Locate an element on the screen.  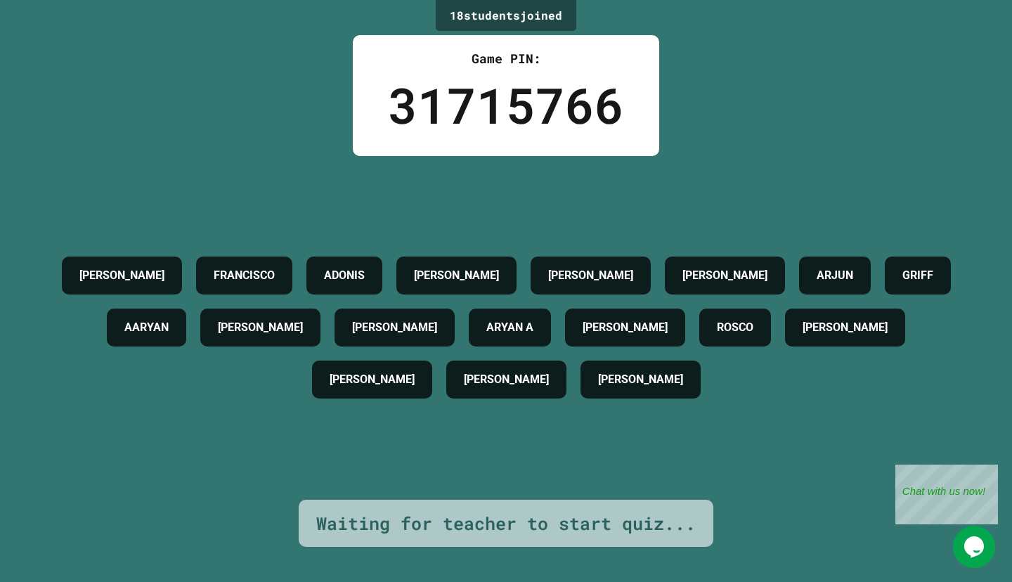
div: 31715766 is located at coordinates (506, 105).